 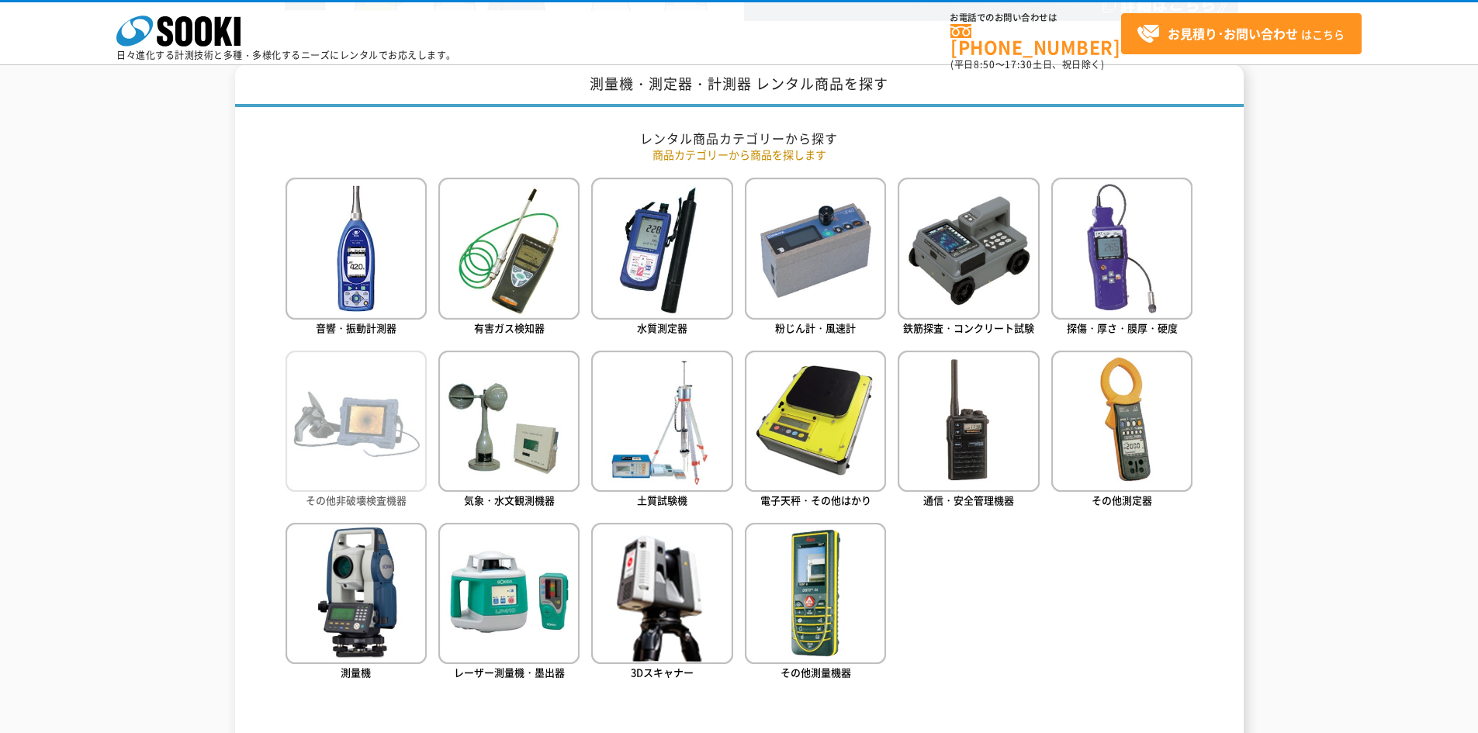 I want to click on span: お電話でのお問い合わせは, so click(x=1036, y=18).